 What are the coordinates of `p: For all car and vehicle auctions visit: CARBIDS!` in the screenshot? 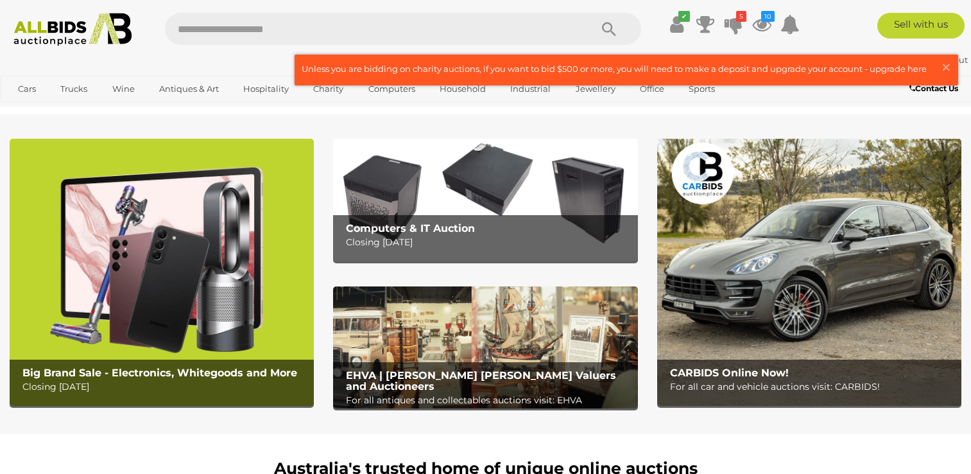 It's located at (813, 387).